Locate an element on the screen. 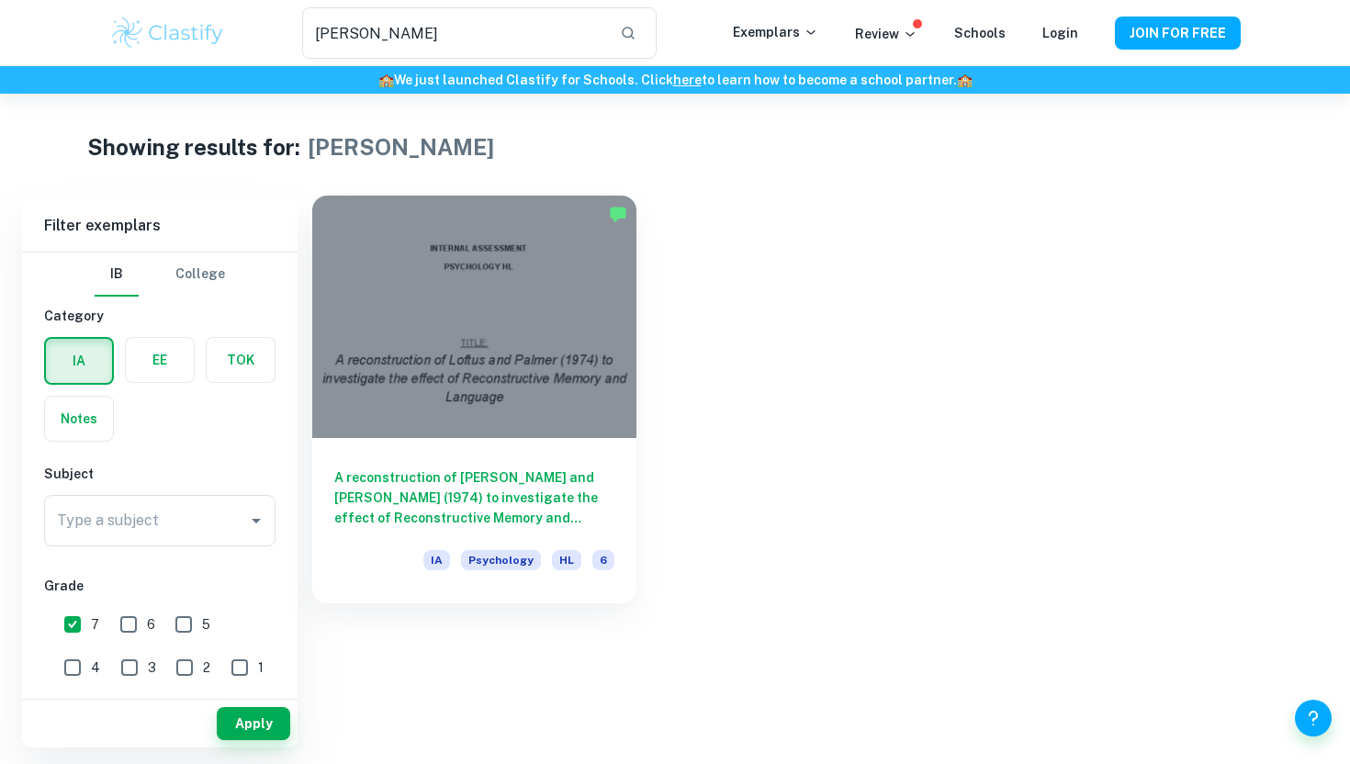 The width and height of the screenshot is (1350, 764). h6: Filter exemplars is located at coordinates (160, 226).